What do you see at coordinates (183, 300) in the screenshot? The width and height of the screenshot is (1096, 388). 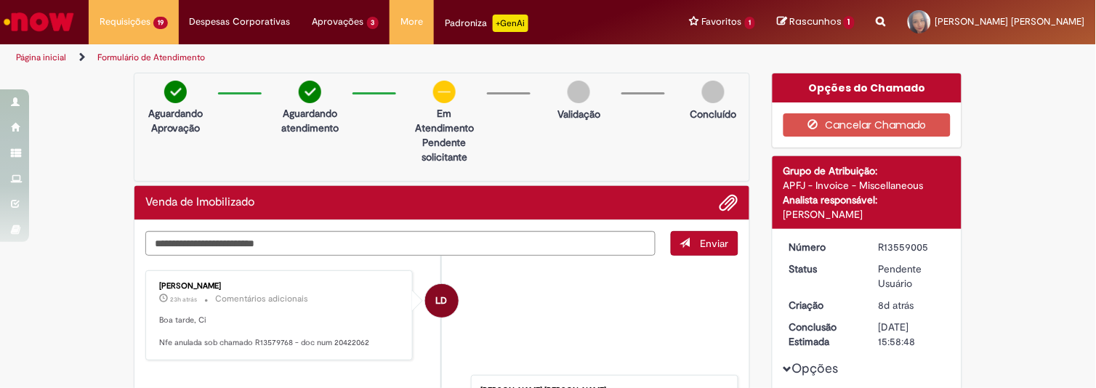 I see `span: 23h atrás` at bounding box center [183, 300].